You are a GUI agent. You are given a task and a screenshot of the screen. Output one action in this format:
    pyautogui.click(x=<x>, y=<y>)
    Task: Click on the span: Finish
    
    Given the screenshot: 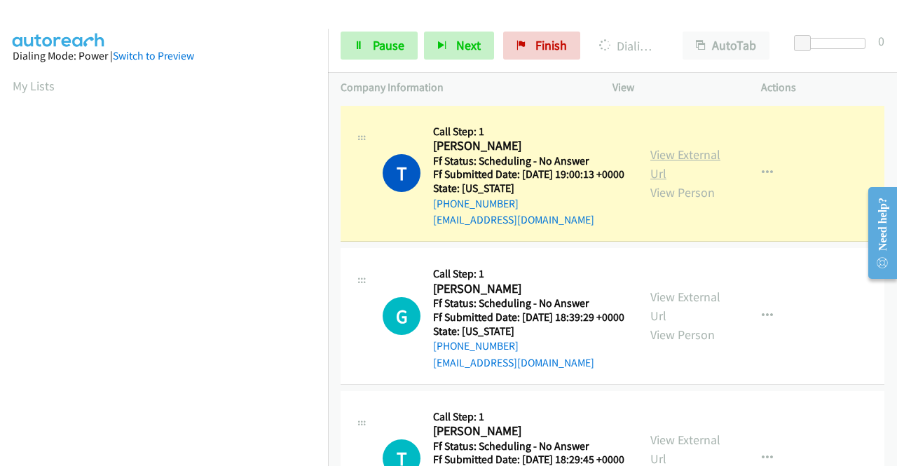 What is the action you would take?
    pyautogui.click(x=551, y=45)
    